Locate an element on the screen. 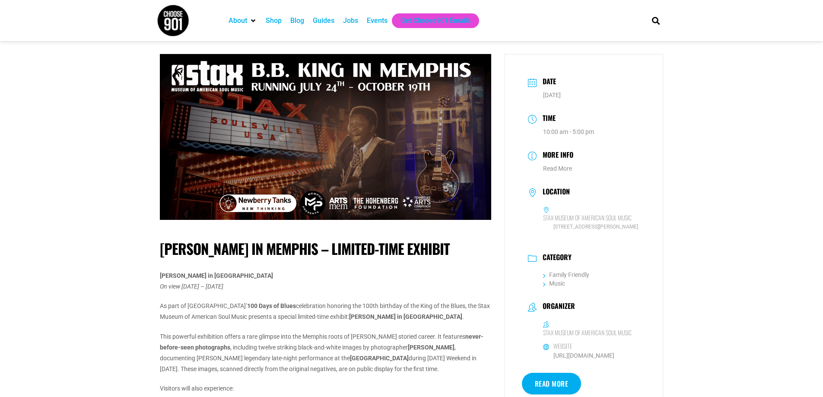  div: Get Choose901 Emails is located at coordinates (435, 21).